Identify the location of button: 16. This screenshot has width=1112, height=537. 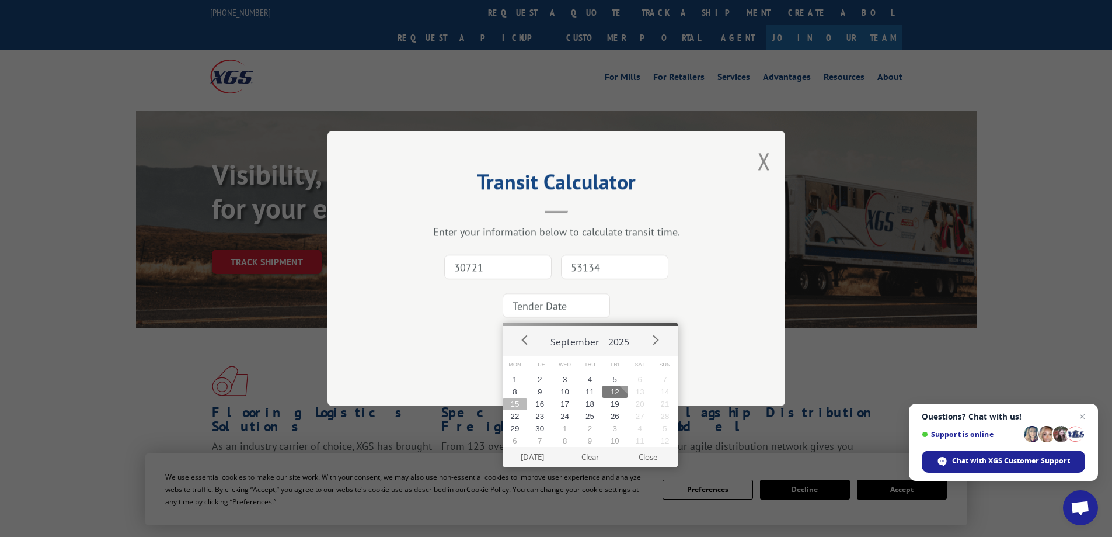
(540, 404).